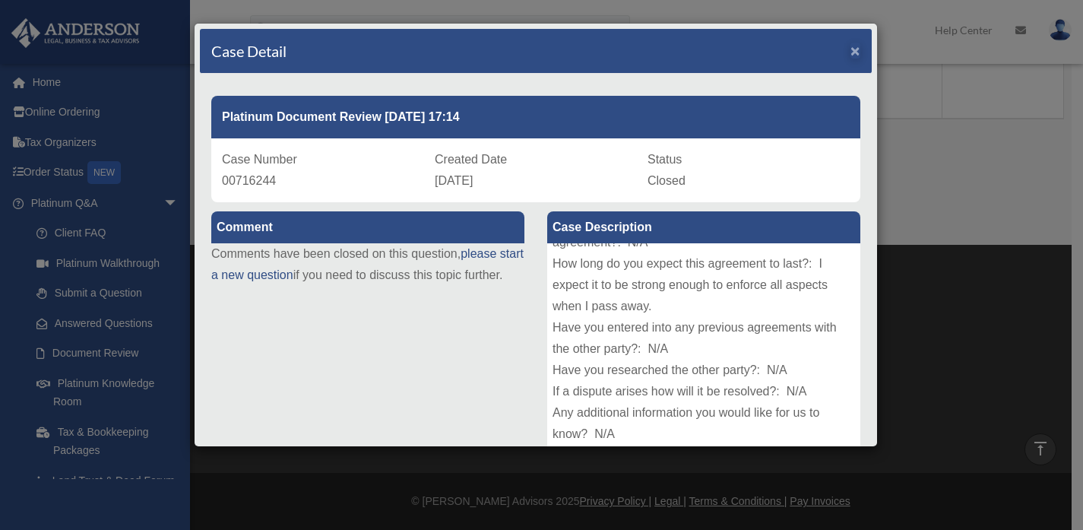  Describe the element at coordinates (471, 159) in the screenshot. I see `span: Created Date` at that location.